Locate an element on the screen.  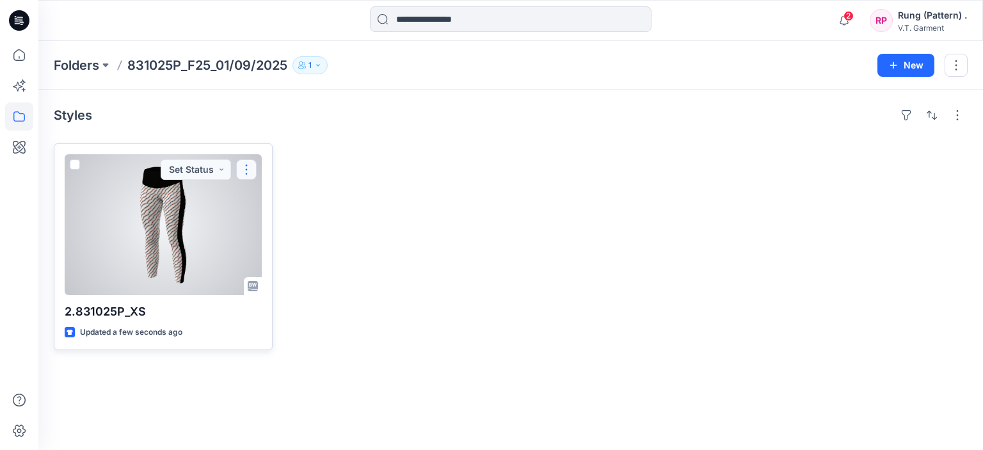
p: Folders is located at coordinates (76, 65).